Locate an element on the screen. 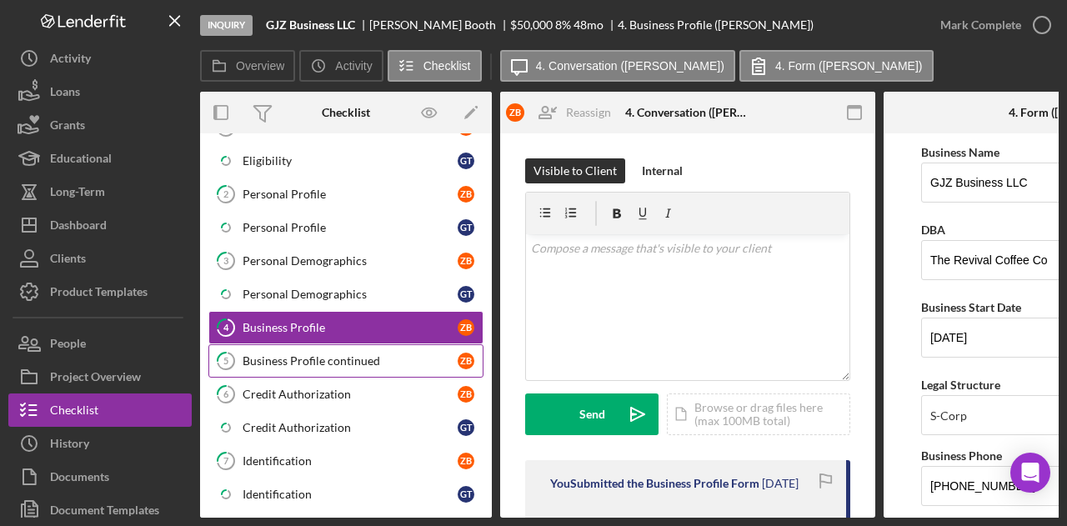  a: IdentificationGT is located at coordinates (346, 494).